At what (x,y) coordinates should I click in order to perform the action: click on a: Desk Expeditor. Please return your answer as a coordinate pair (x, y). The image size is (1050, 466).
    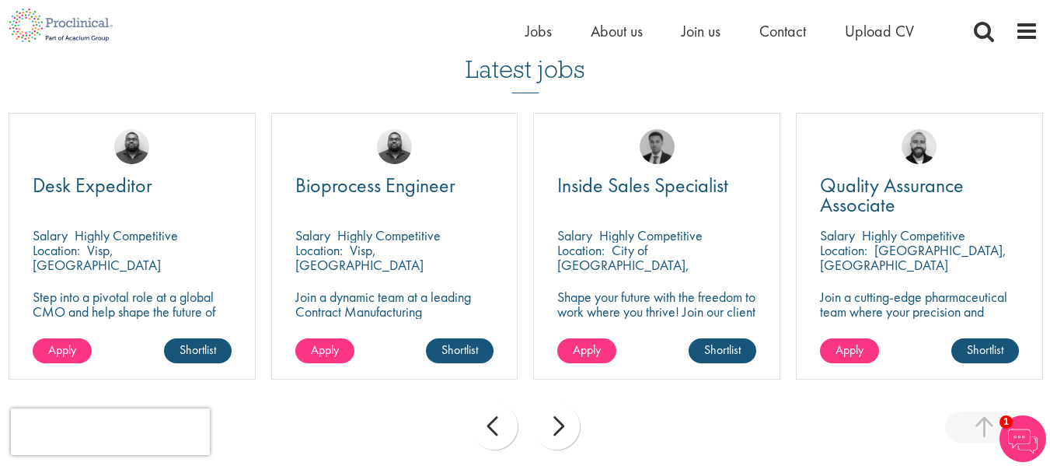
    Looking at the image, I should click on (132, 185).